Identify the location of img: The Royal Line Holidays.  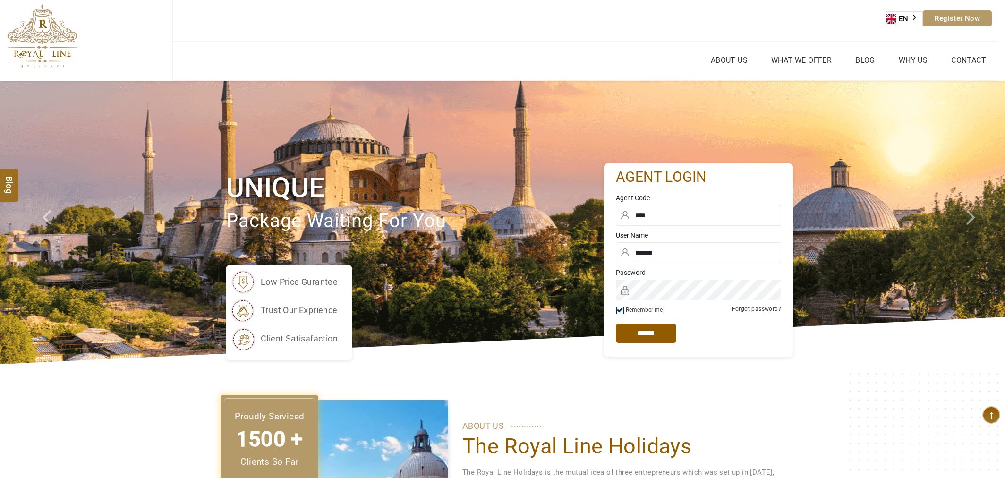
(42, 36).